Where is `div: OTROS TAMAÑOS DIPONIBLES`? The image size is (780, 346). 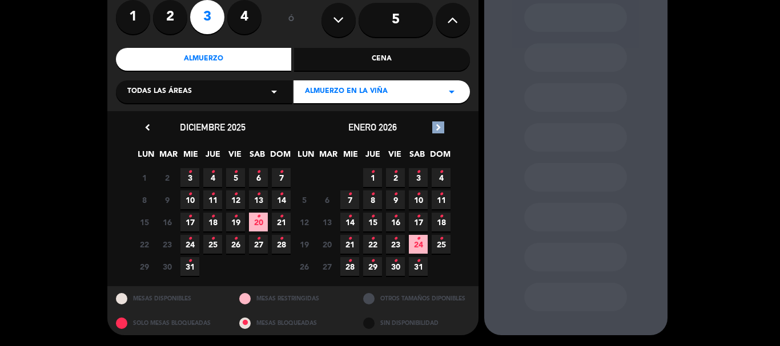 div: OTROS TAMAÑOS DIPONIBLES is located at coordinates (416, 299).